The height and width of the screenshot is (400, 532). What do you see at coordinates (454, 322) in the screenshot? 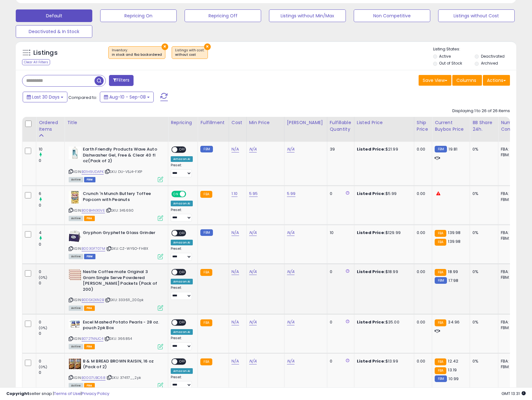
I see `span: 34.96` at bounding box center [454, 322].